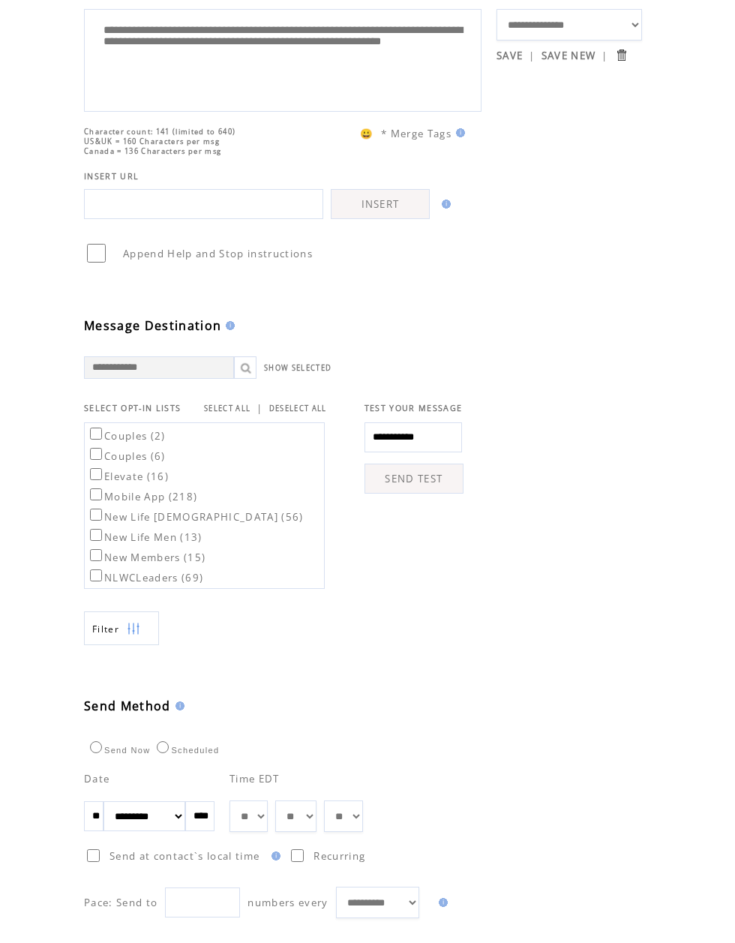 This screenshot has height=943, width=735. Describe the element at coordinates (96, 454) in the screenshot. I see `input: Couples (6)` at that location.